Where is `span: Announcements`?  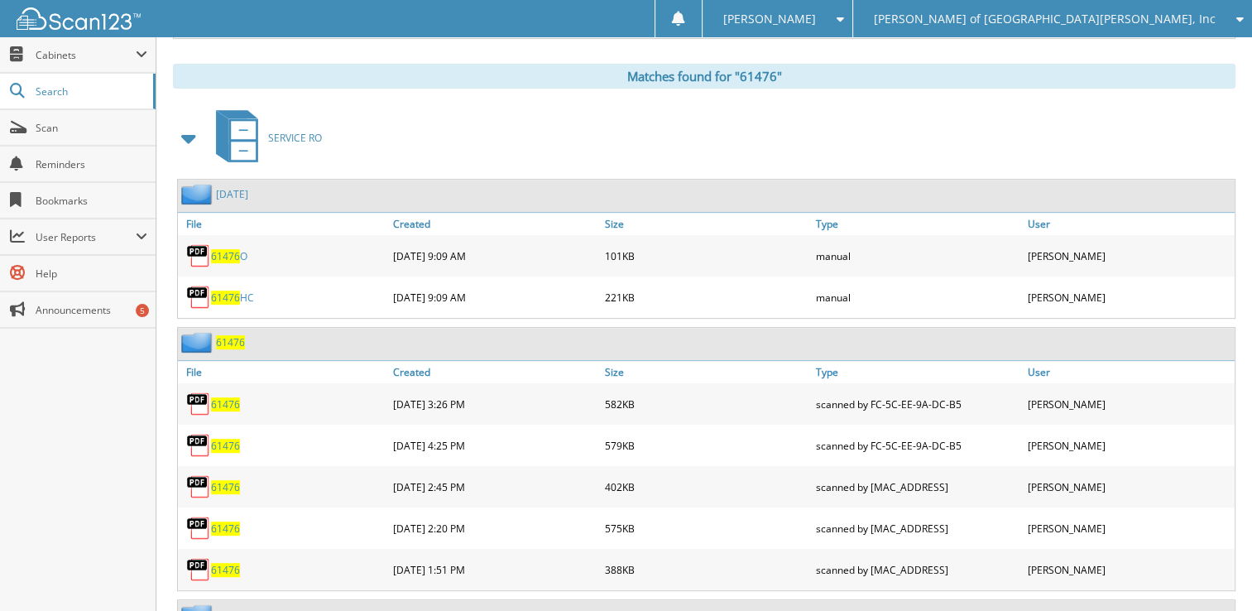
span: Announcements is located at coordinates (91, 309).